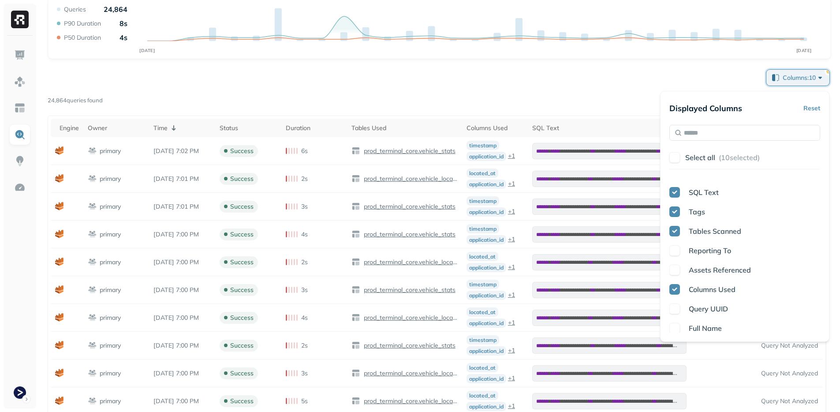 Image resolution: width=840 pixels, height=412 pixels. I want to click on span: Query UUID, so click(709, 309).